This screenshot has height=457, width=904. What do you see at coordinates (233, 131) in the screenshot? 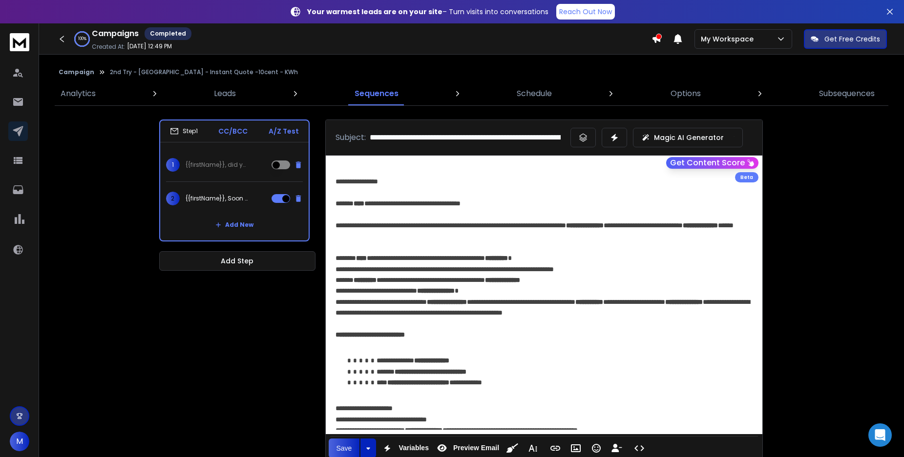
I see `p: CC/BCC` at bounding box center [233, 131].